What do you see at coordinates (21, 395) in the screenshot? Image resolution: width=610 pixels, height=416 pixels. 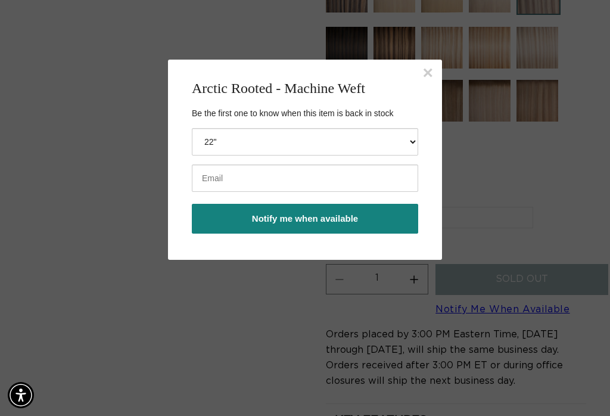 I see `div: Accessibility Menu` at bounding box center [21, 395].